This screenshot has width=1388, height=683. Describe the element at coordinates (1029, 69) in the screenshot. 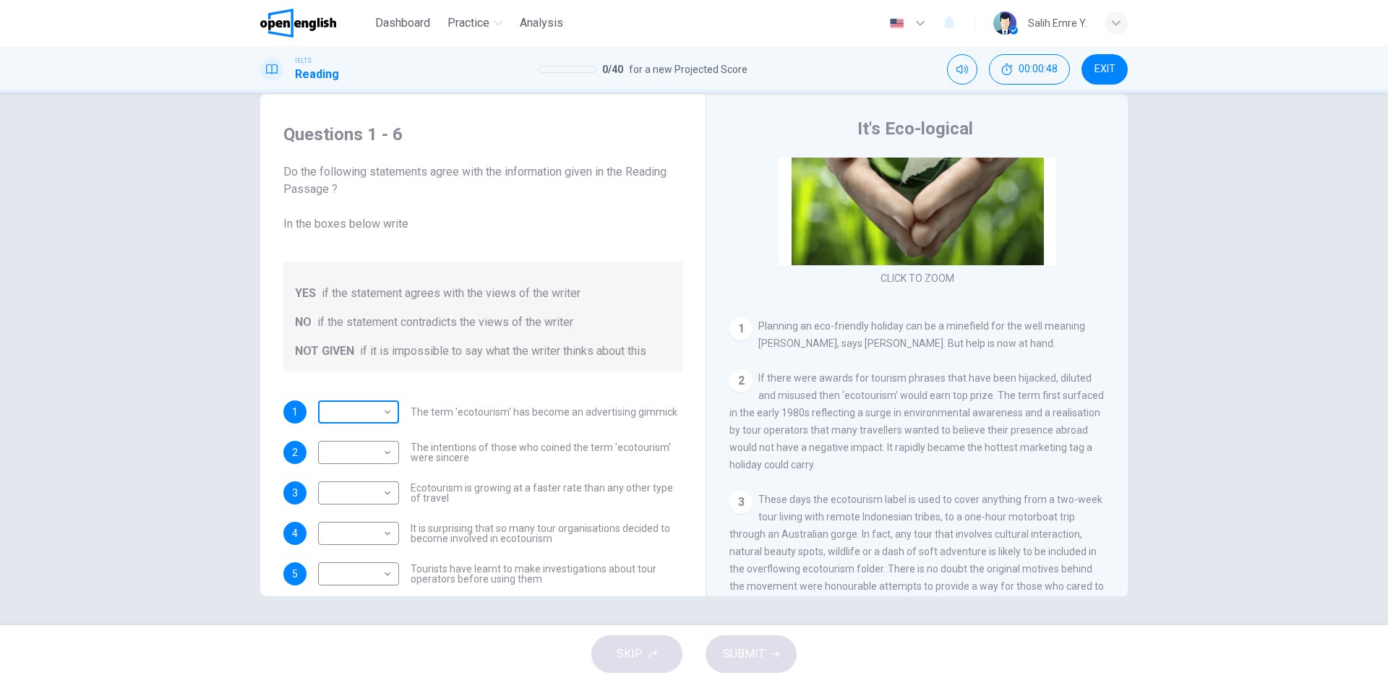

I see `button: 00:00:48` at that location.